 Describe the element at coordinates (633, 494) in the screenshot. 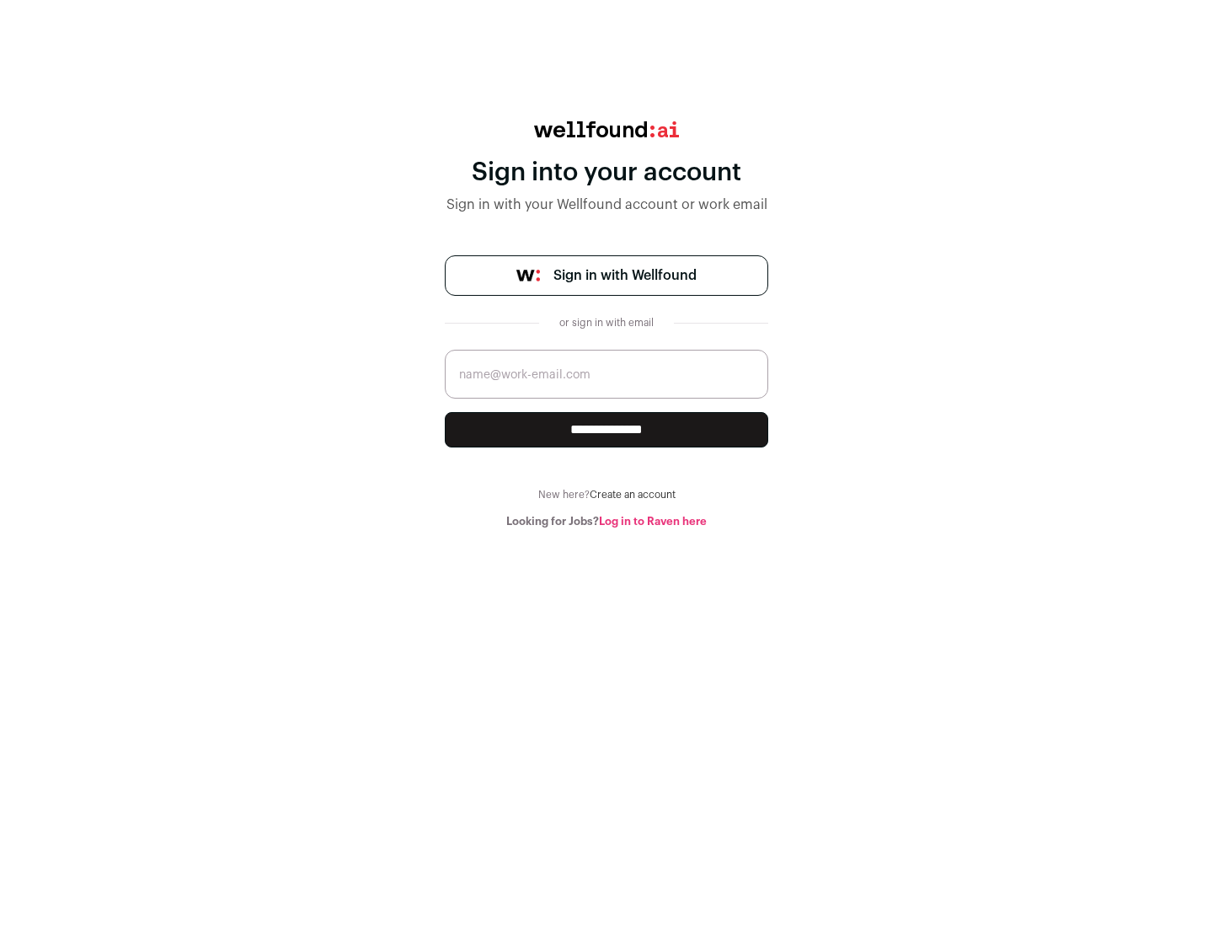

I see `a: Create an account` at that location.